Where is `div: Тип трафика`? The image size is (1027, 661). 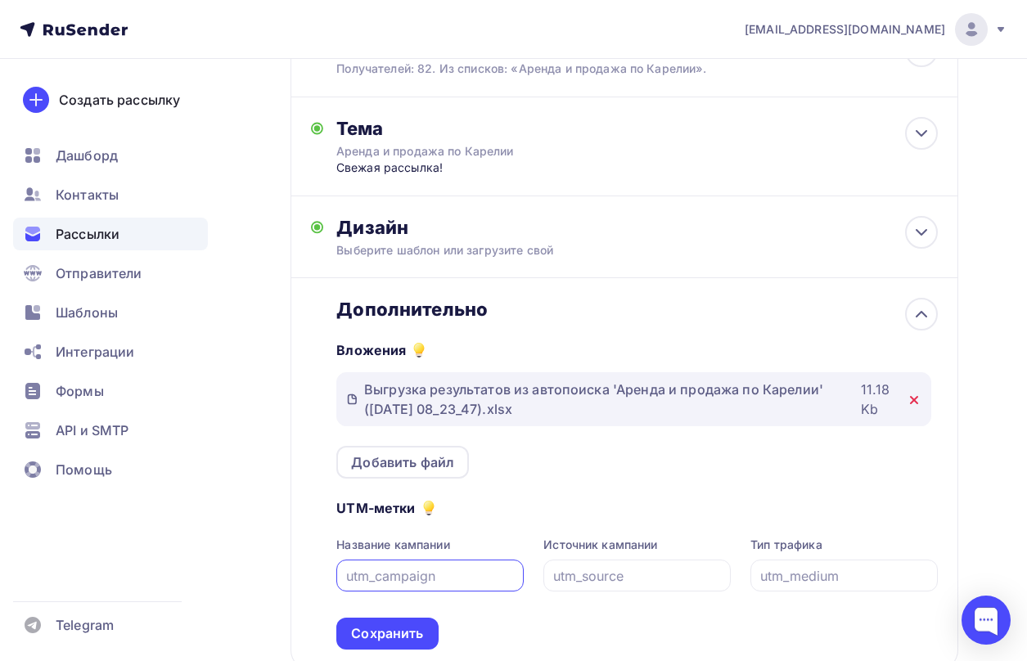
div: Тип трафика is located at coordinates (844, 545).